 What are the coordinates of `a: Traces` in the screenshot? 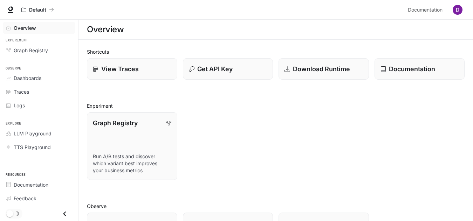 It's located at (39, 91).